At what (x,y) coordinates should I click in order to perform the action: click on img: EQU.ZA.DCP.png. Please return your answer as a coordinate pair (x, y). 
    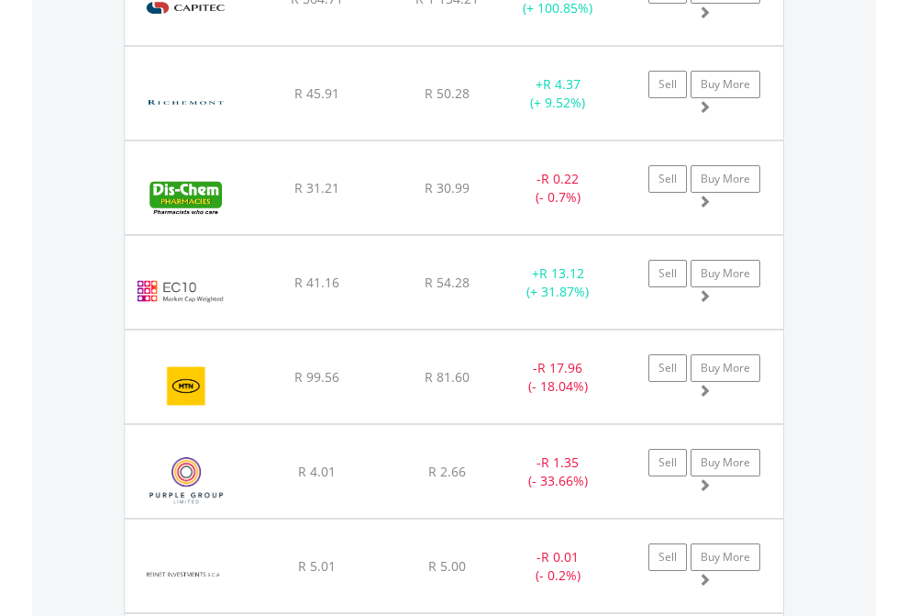
    Looking at the image, I should click on (185, 196).